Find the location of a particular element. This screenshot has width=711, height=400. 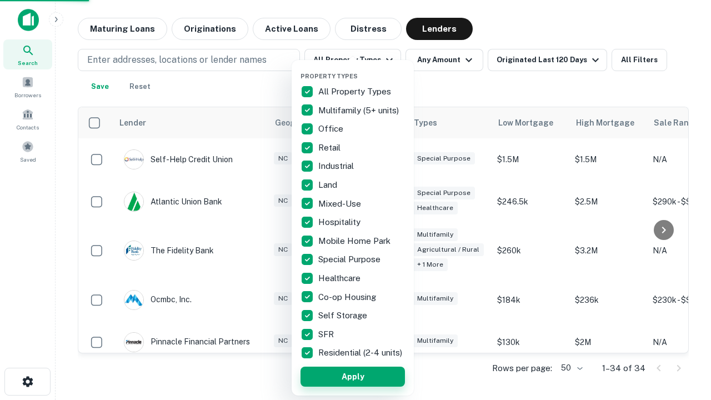

p: All Property Types is located at coordinates (356, 92).